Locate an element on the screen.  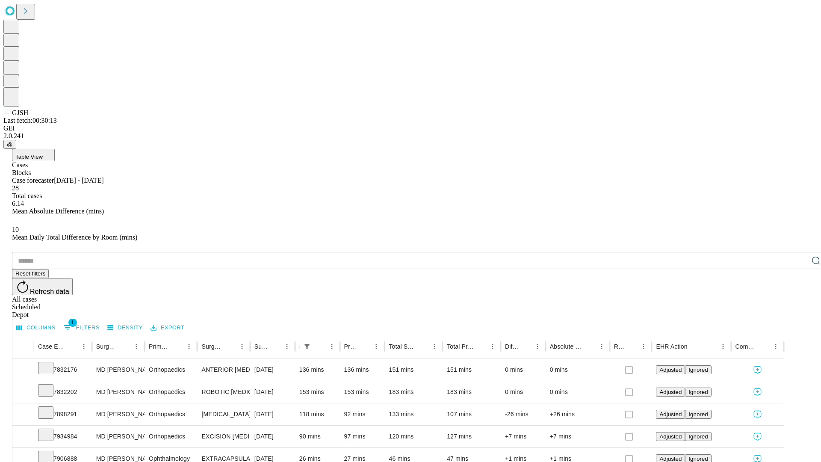
div: 7898291 is located at coordinates (63, 414).